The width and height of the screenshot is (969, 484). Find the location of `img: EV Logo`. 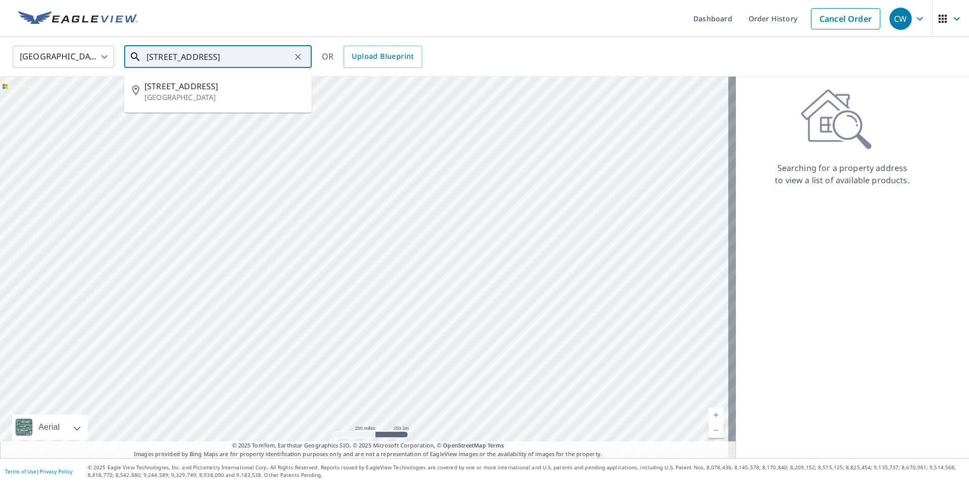

img: EV Logo is located at coordinates (78, 19).